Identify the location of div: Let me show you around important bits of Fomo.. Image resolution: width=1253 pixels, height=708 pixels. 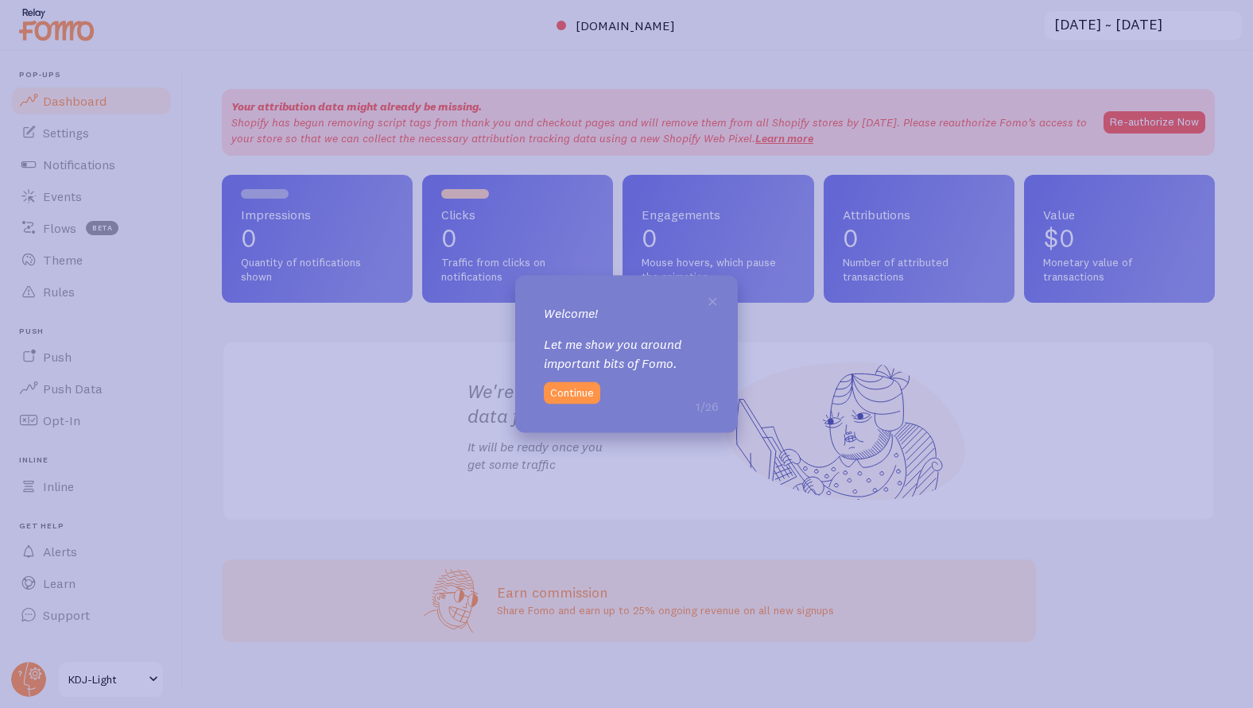
(627, 338).